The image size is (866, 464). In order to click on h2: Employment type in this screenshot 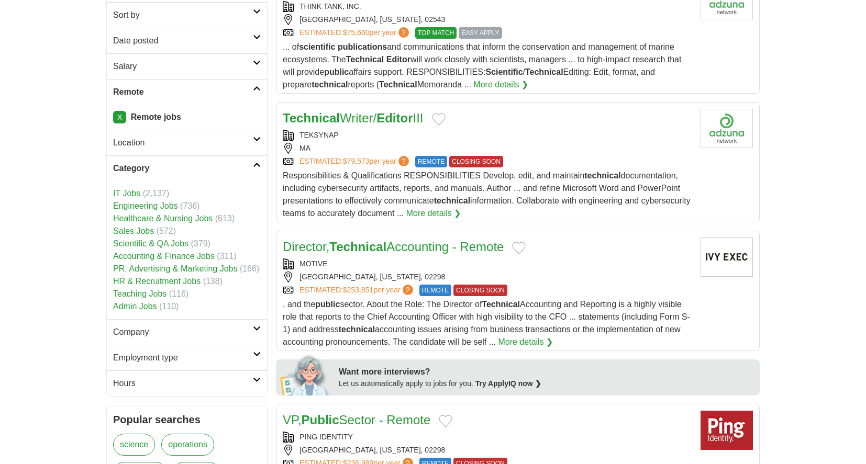, I will do `click(183, 358)`.